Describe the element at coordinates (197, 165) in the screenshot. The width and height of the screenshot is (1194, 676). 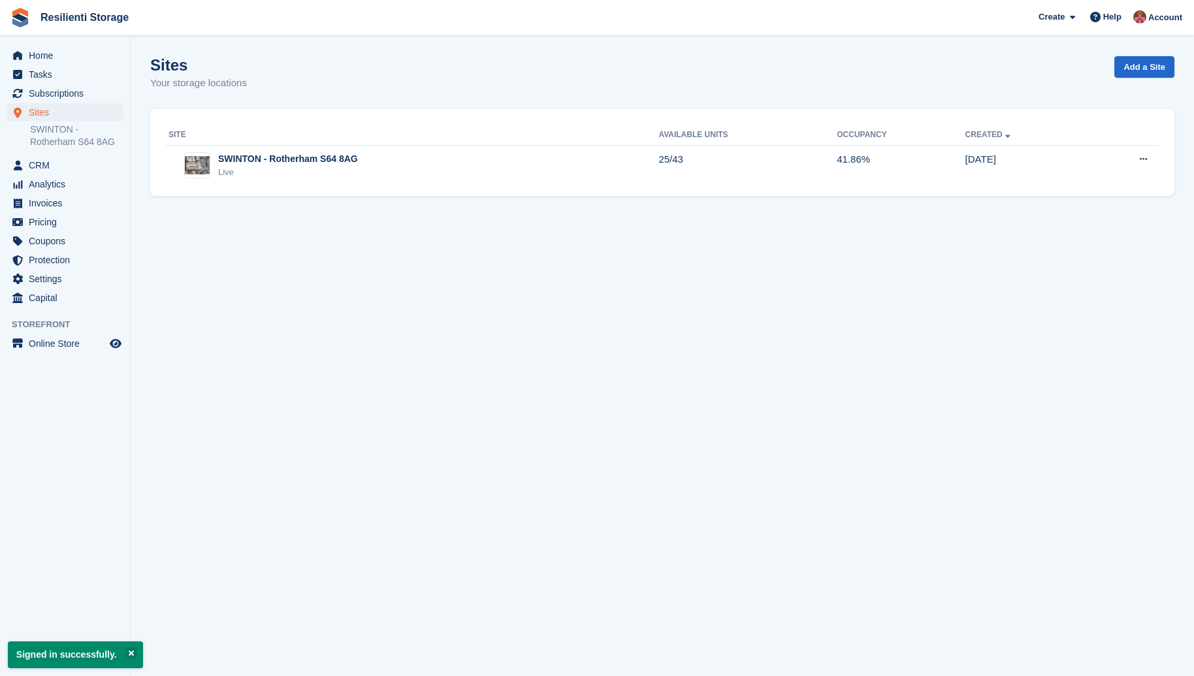
I see `img: Image of SWINTON - Rotherham S64 8AG site` at that location.